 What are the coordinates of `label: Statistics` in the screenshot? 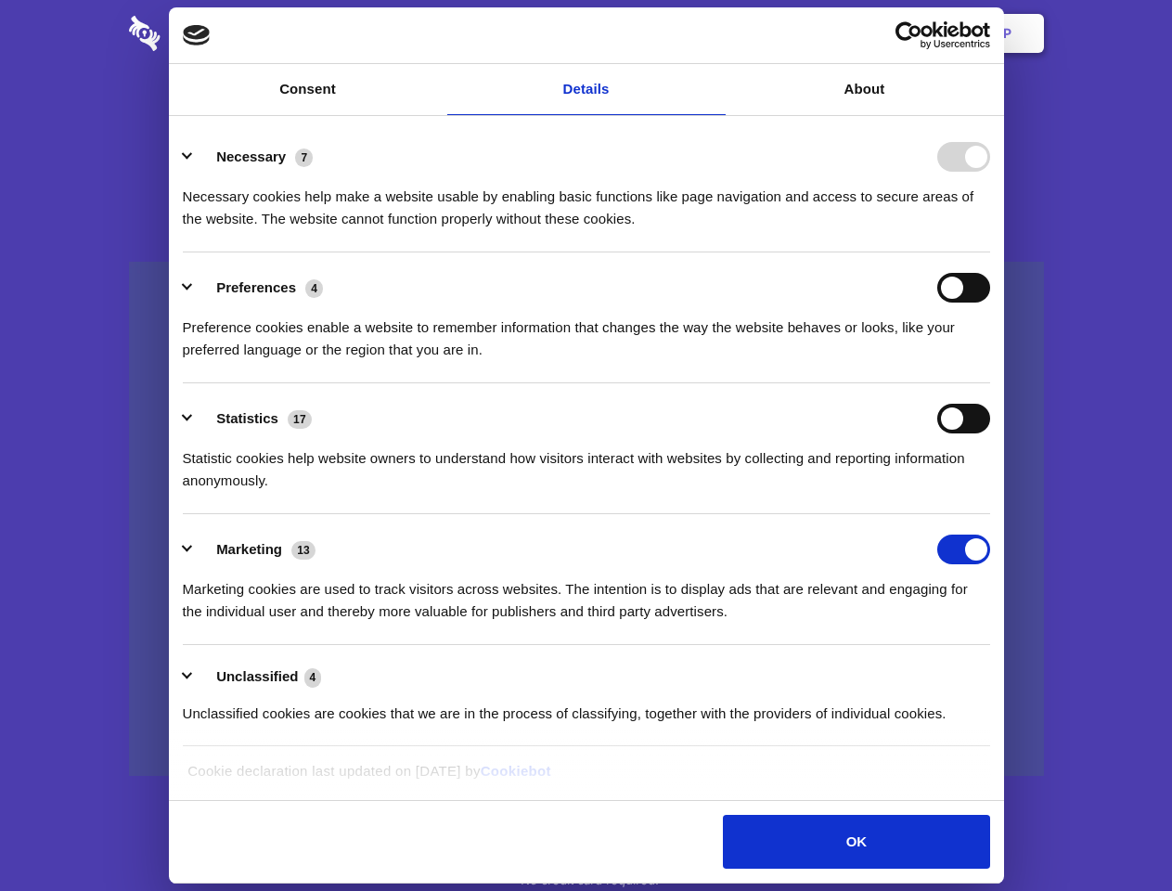 It's located at (247, 417).